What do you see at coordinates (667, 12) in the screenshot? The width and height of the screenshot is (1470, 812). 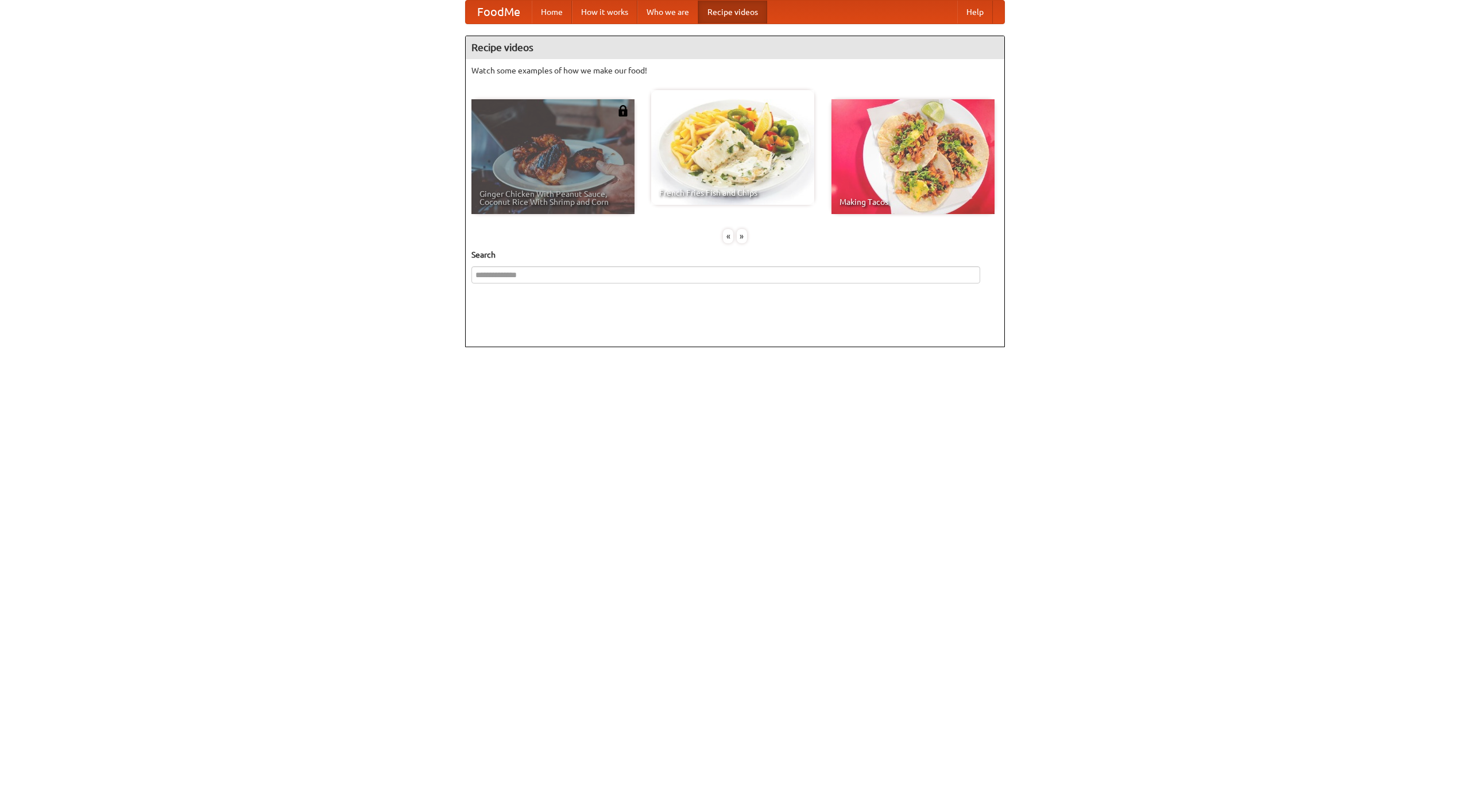 I see `a: Who we are` at bounding box center [667, 12].